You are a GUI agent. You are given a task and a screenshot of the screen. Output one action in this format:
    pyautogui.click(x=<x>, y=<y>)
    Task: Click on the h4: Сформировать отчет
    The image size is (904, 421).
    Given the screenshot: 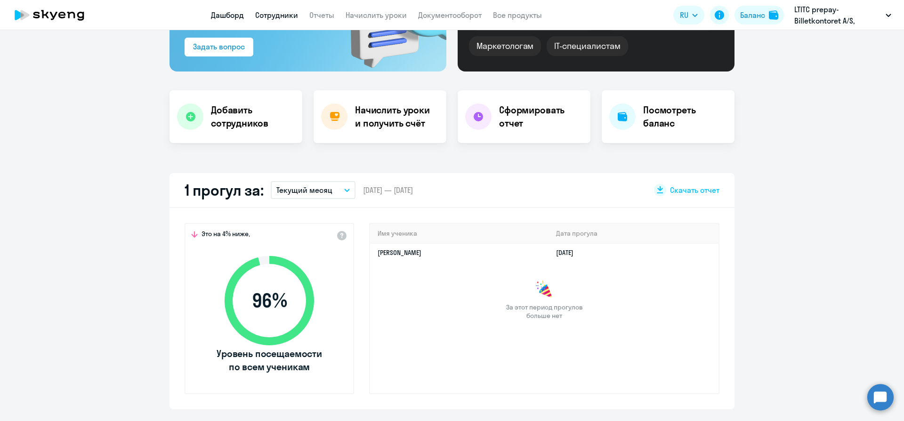 What is the action you would take?
    pyautogui.click(x=541, y=117)
    